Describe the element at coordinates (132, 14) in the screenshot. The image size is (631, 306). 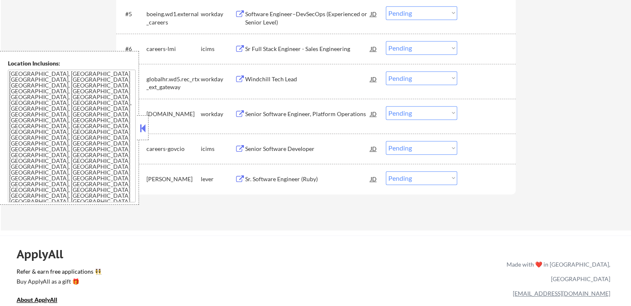
I see `div: #5` at that location.